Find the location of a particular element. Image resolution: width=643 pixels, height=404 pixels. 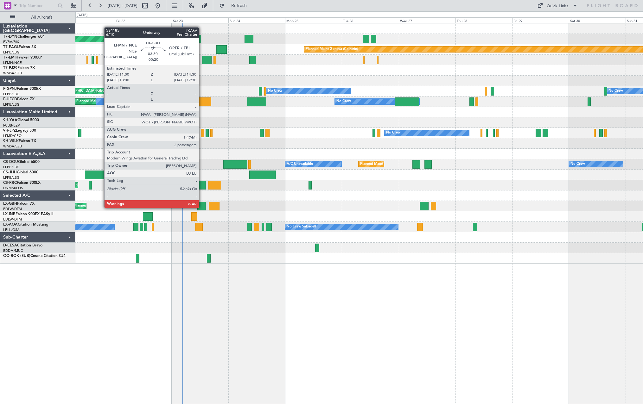

a: FCBB/BZV is located at coordinates (11, 125).